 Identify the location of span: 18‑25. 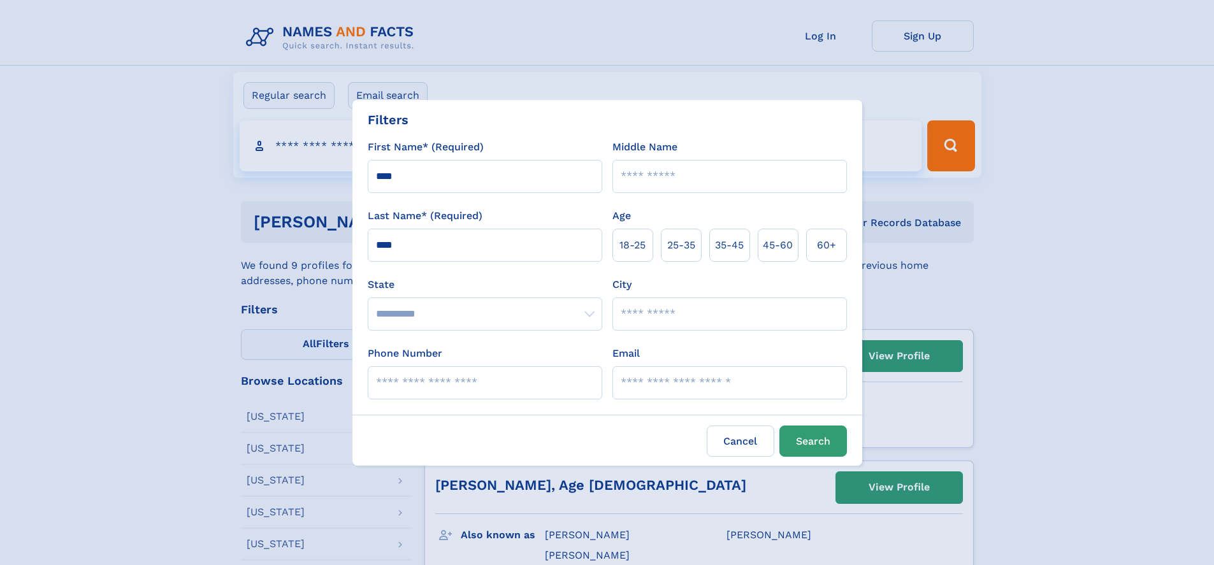
(632, 245).